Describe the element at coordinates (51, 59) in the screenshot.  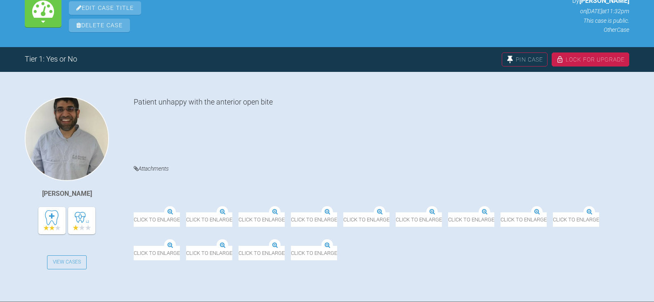
I see `div: Tier 1: Yes or No` at that location.